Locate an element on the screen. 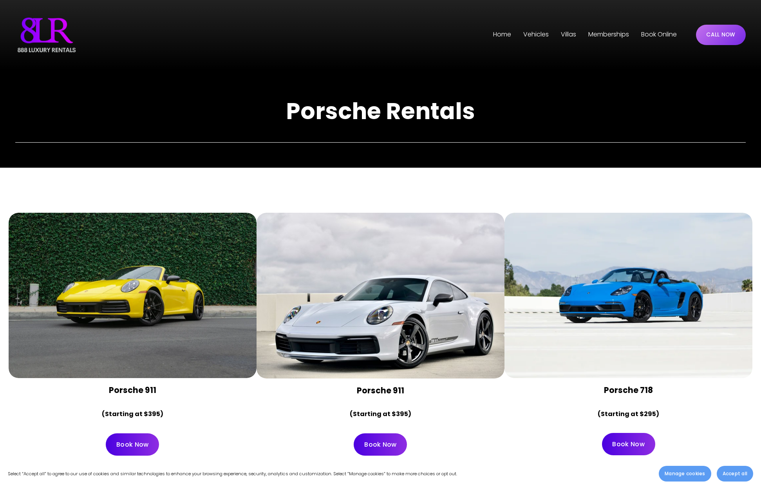 The height and width of the screenshot is (487, 761). span: Vehicles is located at coordinates (536, 34).